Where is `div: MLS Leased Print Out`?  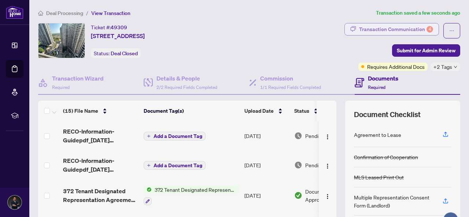
div: MLS Leased Print Out is located at coordinates (379, 177).